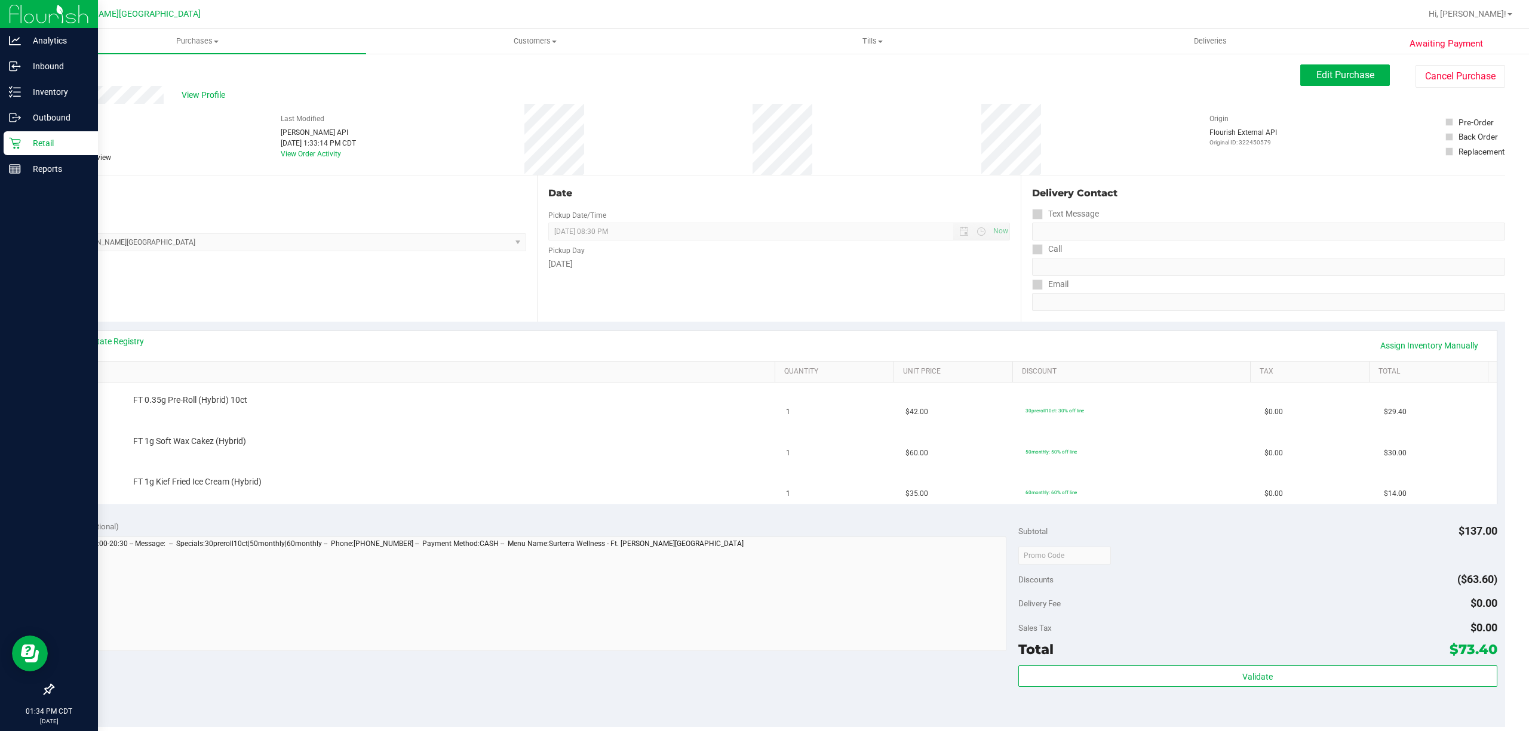 Image resolution: width=1529 pixels, height=731 pixels. What do you see at coordinates (197, 41) in the screenshot?
I see `a: Purchases` at bounding box center [197, 41].